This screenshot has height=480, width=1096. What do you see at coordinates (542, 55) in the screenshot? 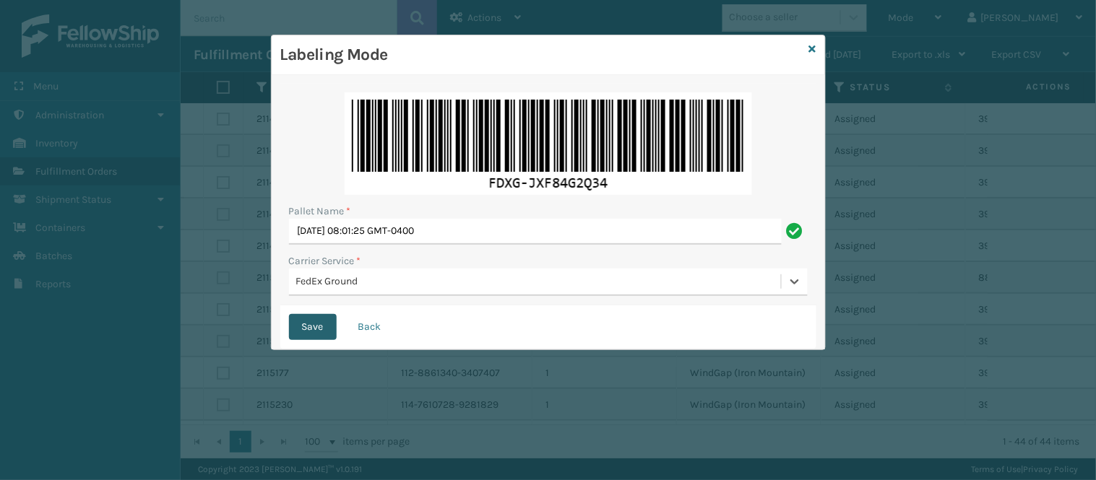
I see `h3: Labeling Mode` at bounding box center [542, 55].